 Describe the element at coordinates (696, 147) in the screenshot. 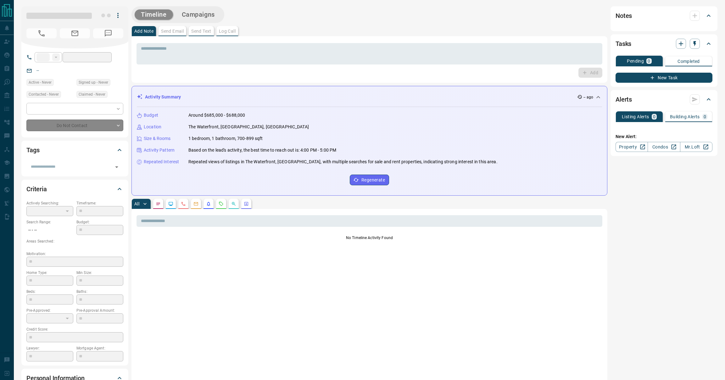

I see `a: Mr.Loft` at that location.